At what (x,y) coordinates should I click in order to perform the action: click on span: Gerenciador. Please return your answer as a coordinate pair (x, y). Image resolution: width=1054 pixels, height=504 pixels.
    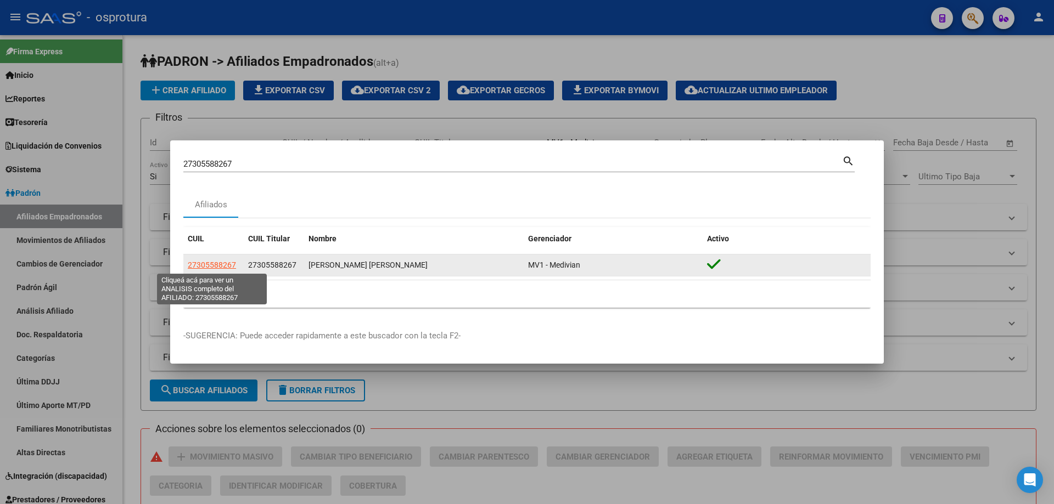
    Looking at the image, I should click on (549, 239).